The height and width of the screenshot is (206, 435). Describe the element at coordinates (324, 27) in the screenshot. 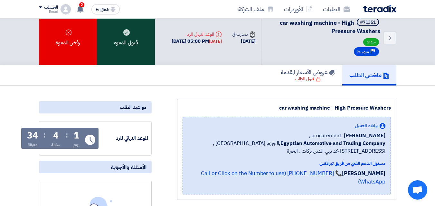

I see `h5: car washing machine - High Pressure Washers` at that location.